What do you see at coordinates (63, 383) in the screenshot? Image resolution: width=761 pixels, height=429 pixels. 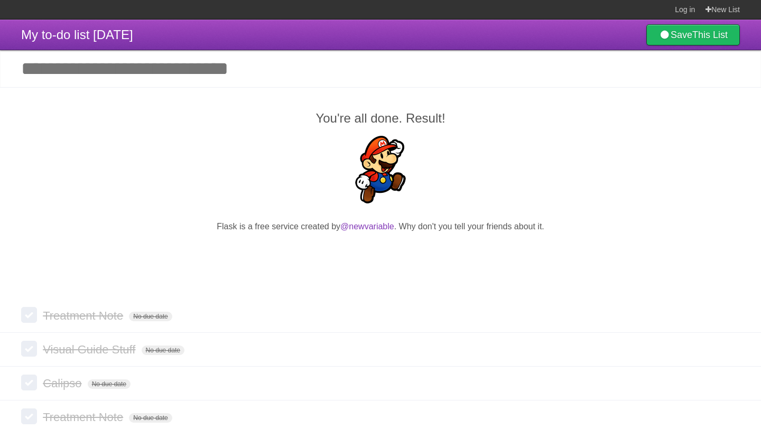 I see `span: Calipso` at bounding box center [63, 383].